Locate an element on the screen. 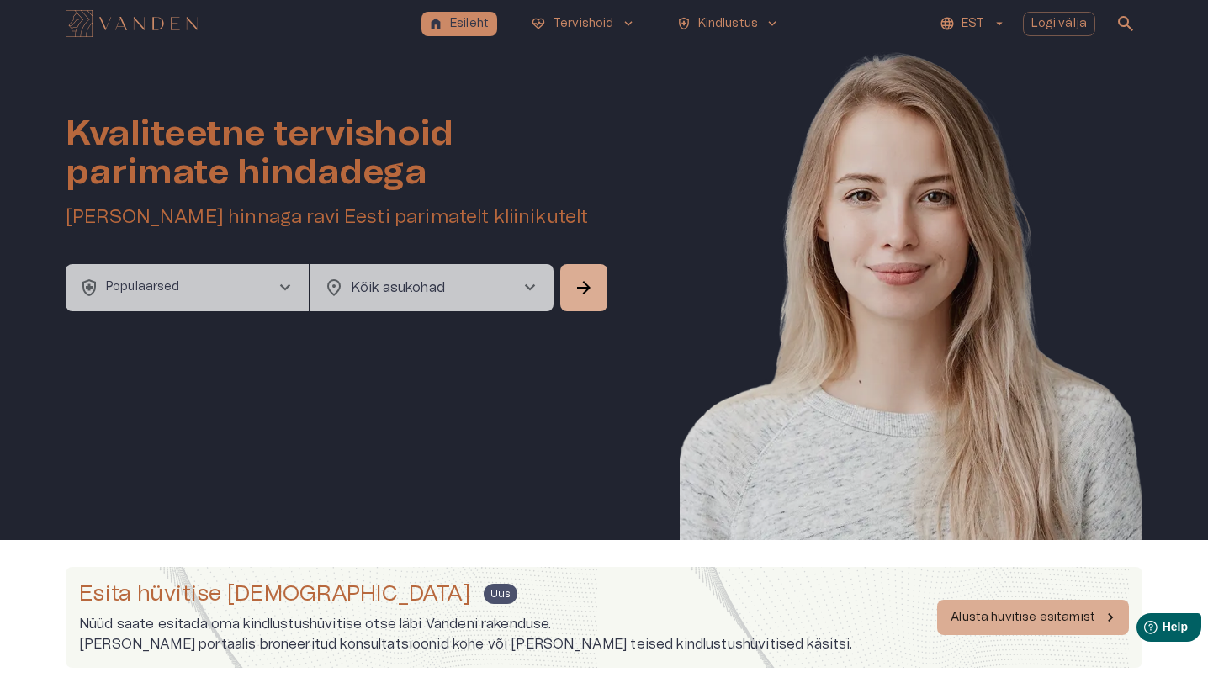 The height and width of the screenshot is (683, 1208). span: location_on is located at coordinates (334, 288).